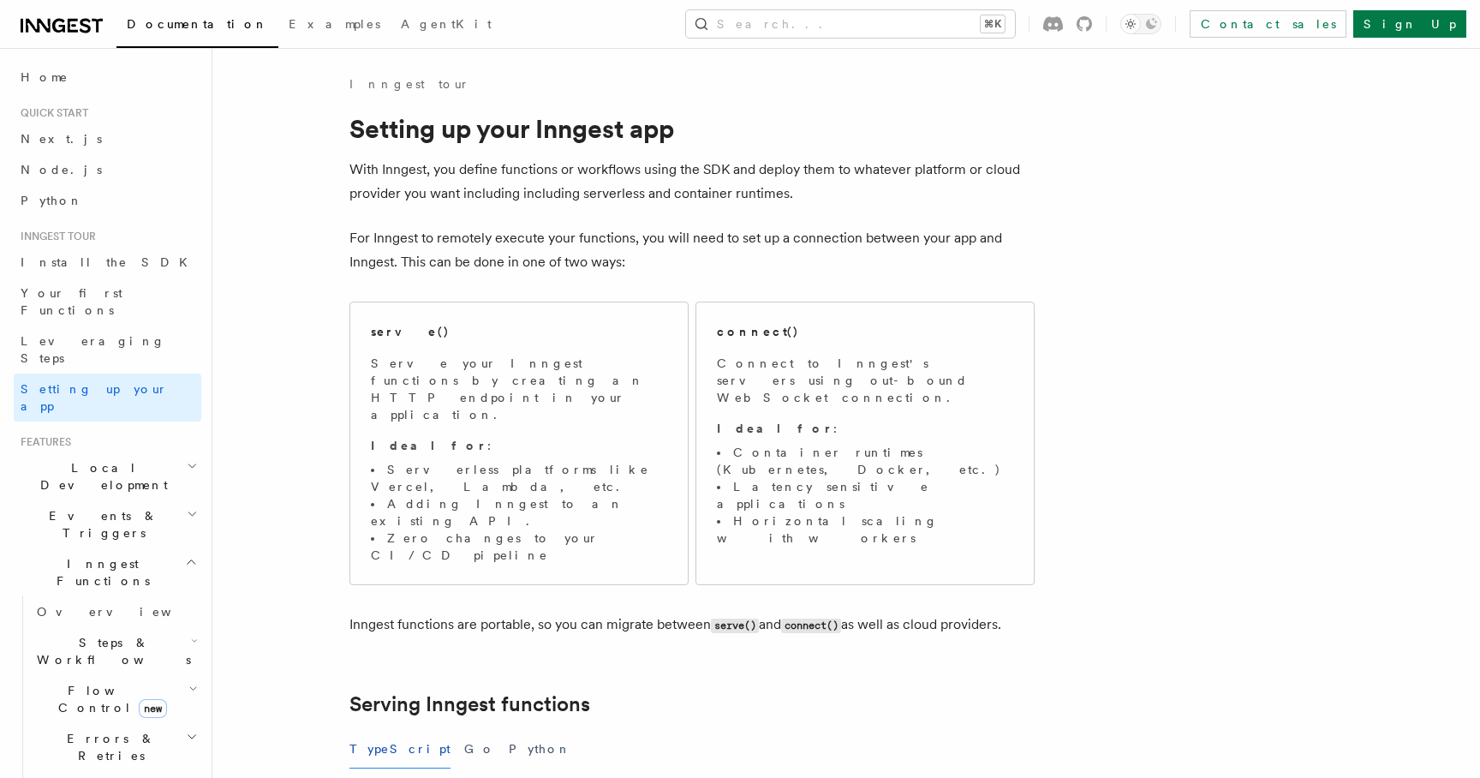  I want to click on button: Go, so click(480, 748).